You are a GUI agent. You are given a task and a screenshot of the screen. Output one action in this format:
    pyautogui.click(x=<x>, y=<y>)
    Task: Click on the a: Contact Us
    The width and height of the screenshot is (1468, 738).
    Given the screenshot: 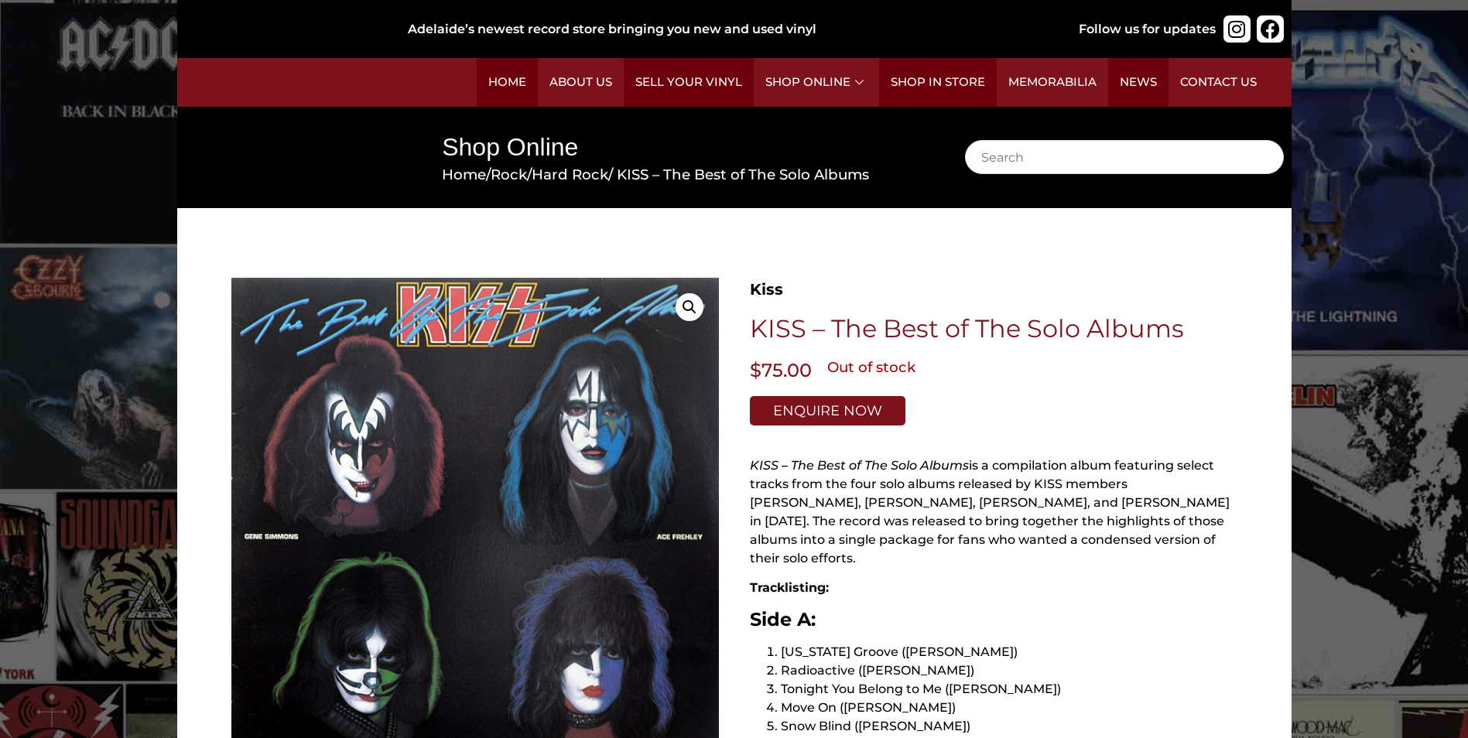 What is the action you would take?
    pyautogui.click(x=1218, y=82)
    